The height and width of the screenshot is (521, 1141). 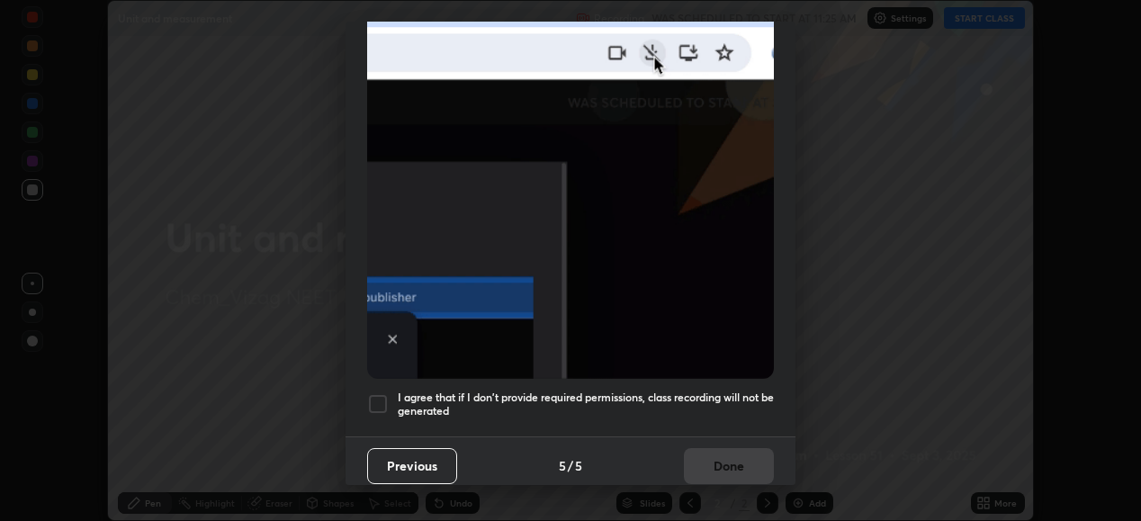 What do you see at coordinates (586, 404) in the screenshot?
I see `h5: I agree that if I don't provide required permissions, class recording will not be generated` at bounding box center [586, 404].